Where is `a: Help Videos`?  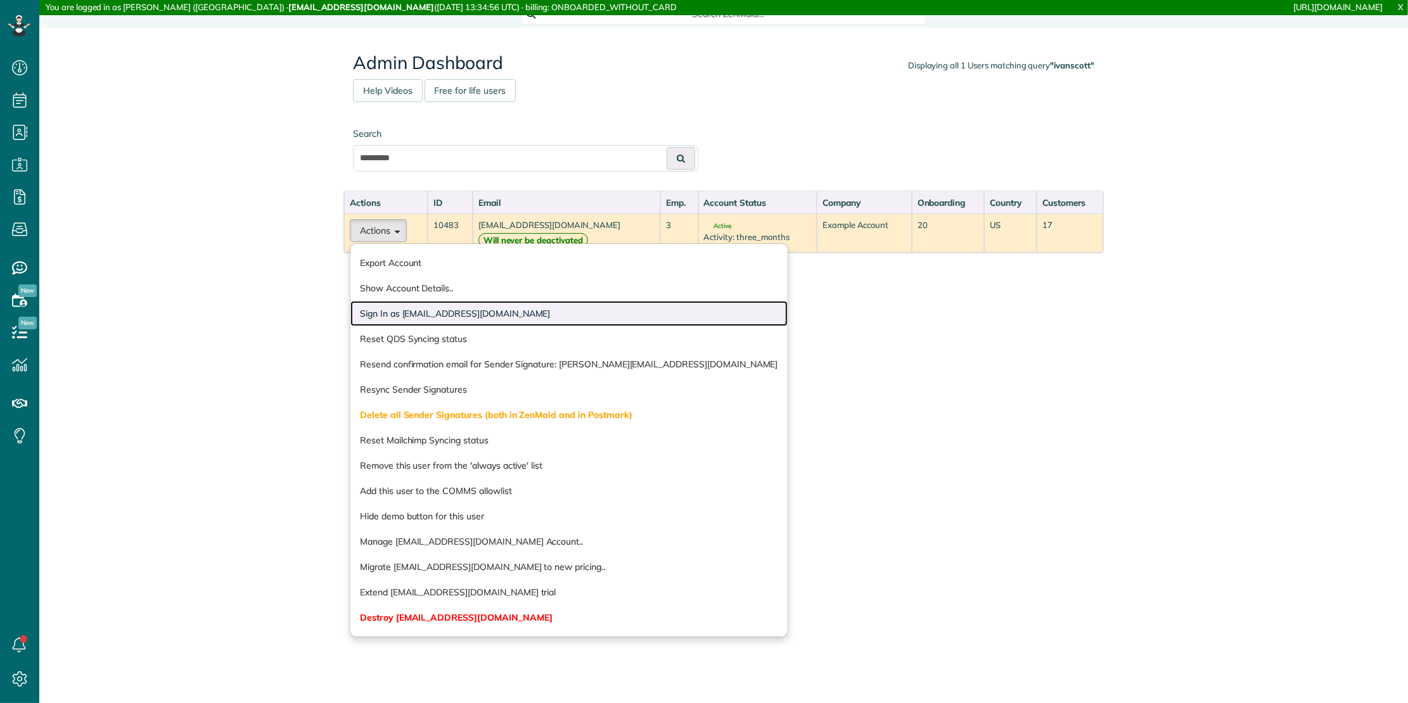
a: Help Videos is located at coordinates (388, 91).